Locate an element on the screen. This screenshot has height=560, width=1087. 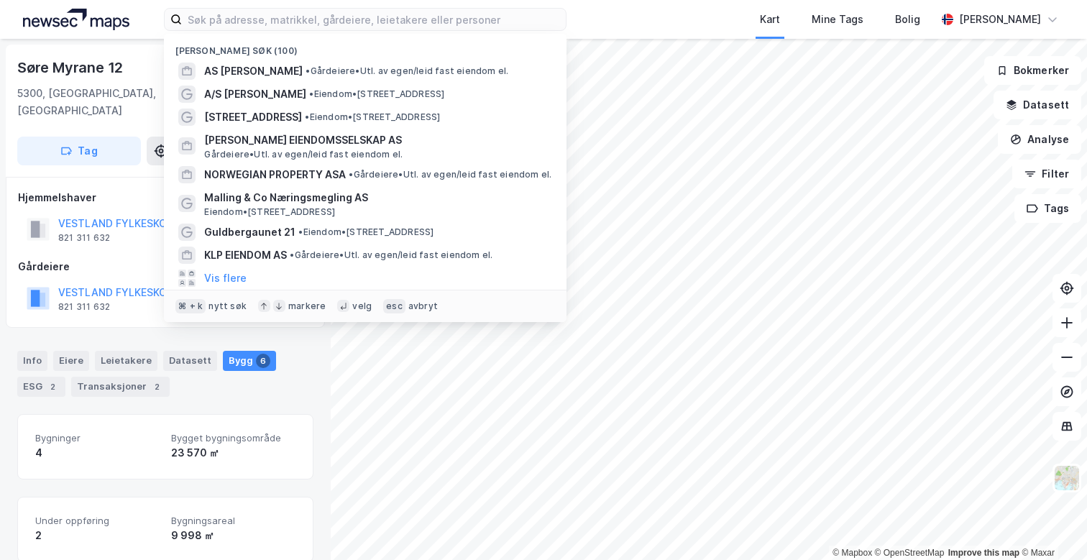
button: Datasett is located at coordinates (1038, 105).